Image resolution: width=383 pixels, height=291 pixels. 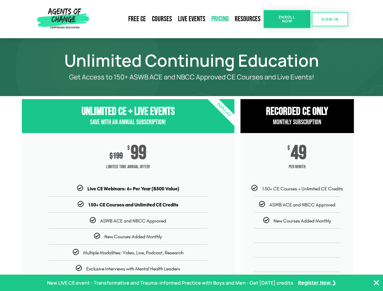 What do you see at coordinates (133, 205) in the screenshot?
I see `b: 150+ CE Courses and Unlimited CE Credits` at bounding box center [133, 205].